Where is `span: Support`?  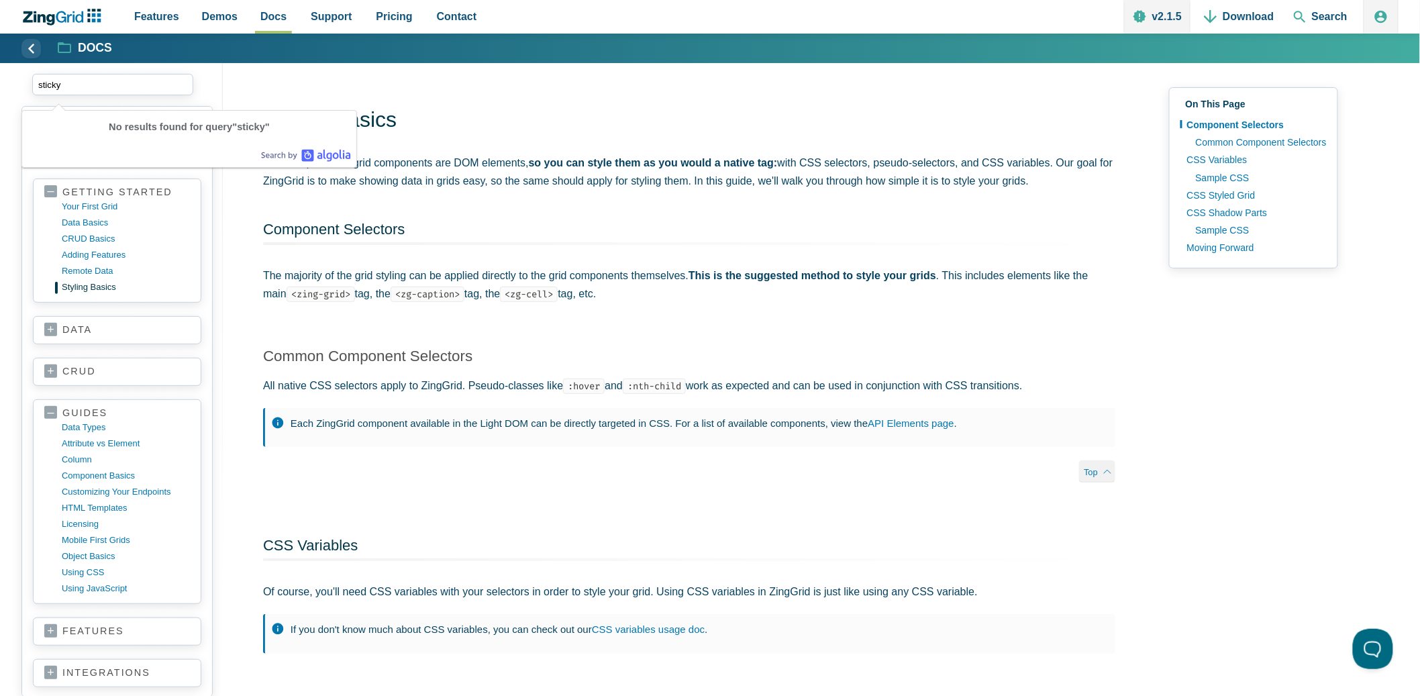
span: Support is located at coordinates (331, 16).